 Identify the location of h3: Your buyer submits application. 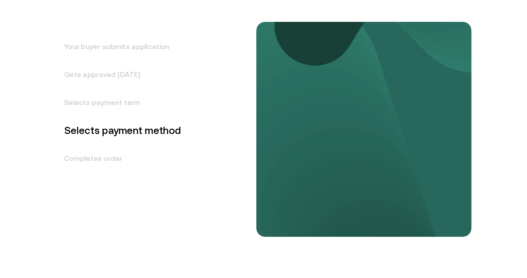
(118, 47).